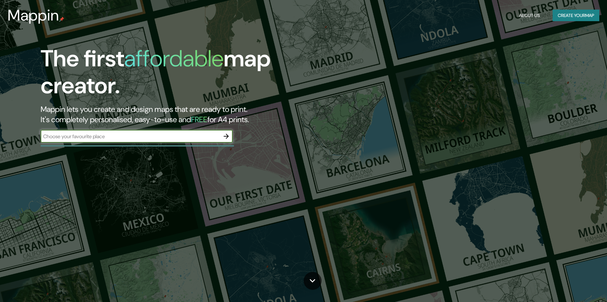  Describe the element at coordinates (576, 15) in the screenshot. I see `button: Create yourmap` at that location.